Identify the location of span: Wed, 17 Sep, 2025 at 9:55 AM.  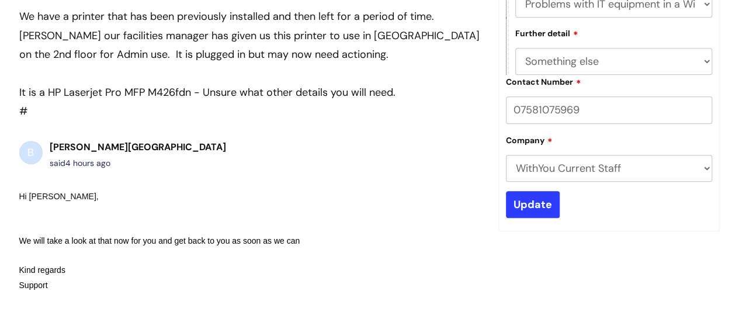
(88, 163).